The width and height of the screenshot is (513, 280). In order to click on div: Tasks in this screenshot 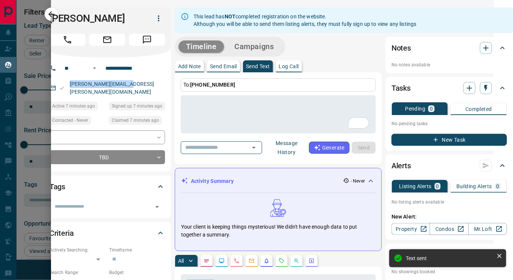, I will do `click(449, 88)`.